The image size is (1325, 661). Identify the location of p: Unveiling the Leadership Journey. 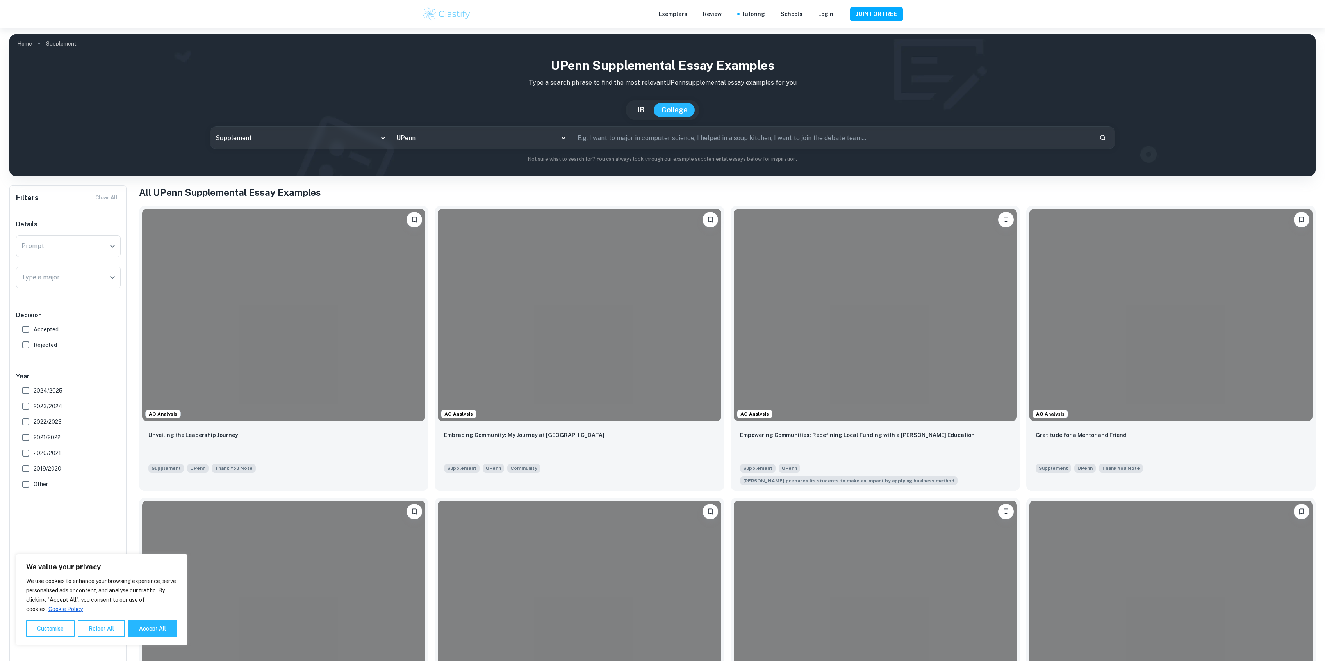
(193, 435).